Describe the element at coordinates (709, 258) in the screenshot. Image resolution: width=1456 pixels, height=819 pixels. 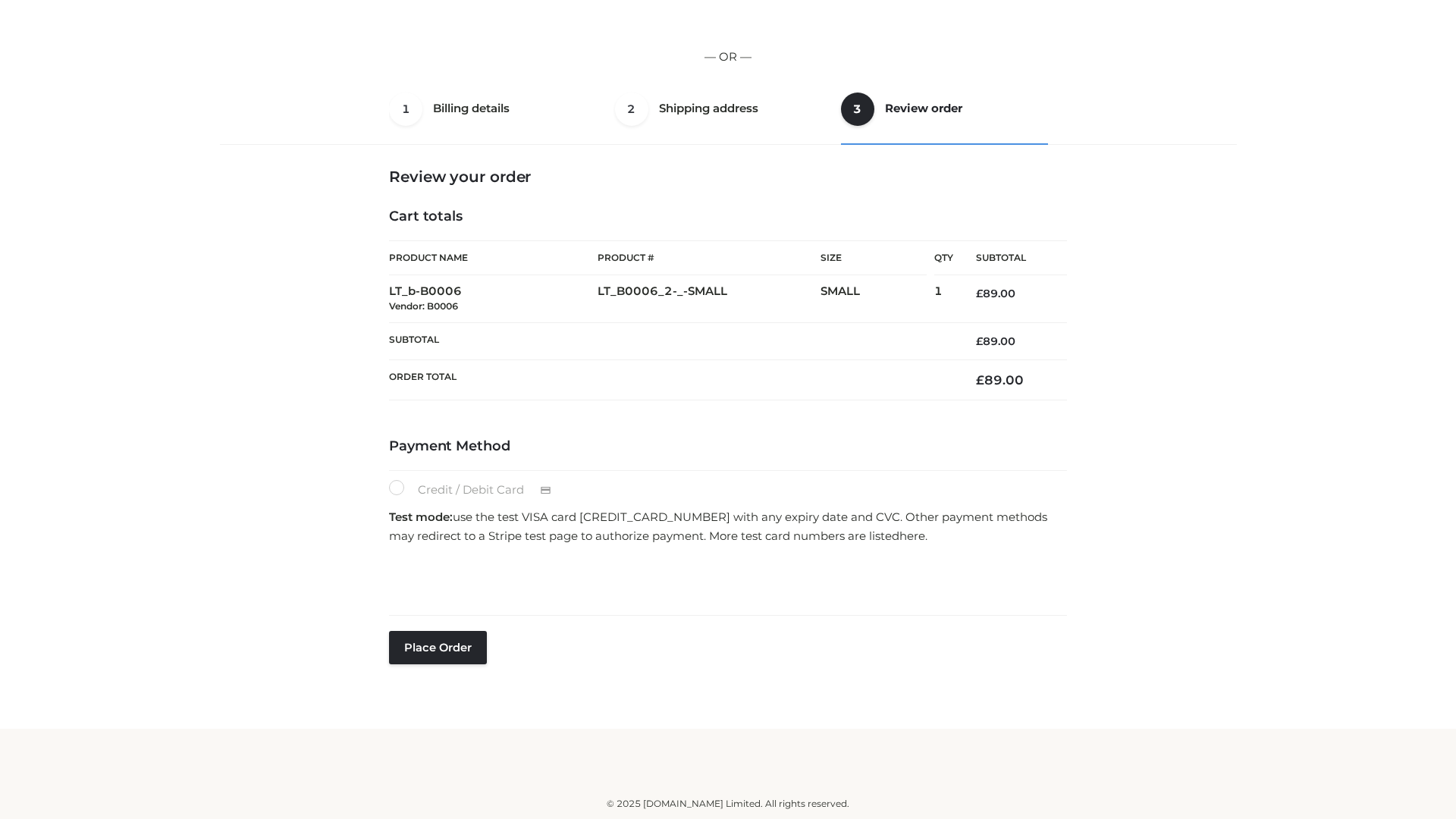
I see `th: Product #` at that location.